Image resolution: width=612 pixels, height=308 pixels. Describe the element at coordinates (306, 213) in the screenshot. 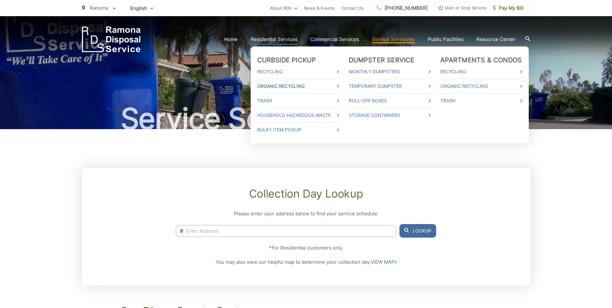

I see `p: Please enter your address below to find your service schedule:` at that location.